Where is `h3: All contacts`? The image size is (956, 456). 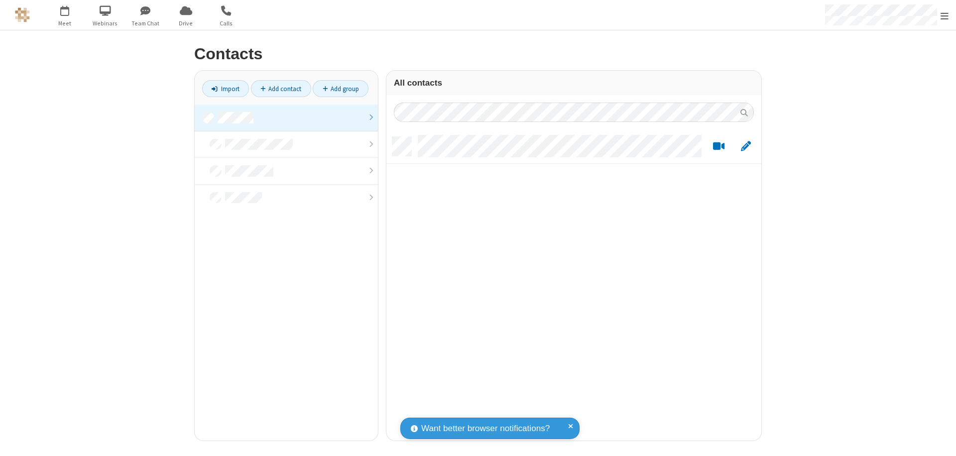 h3: All contacts is located at coordinates (574, 83).